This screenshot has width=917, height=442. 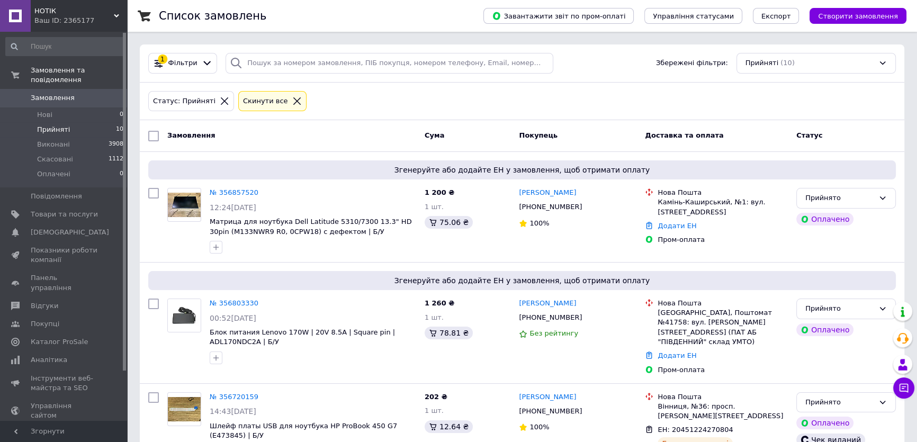 I want to click on span: 10, so click(x=120, y=130).